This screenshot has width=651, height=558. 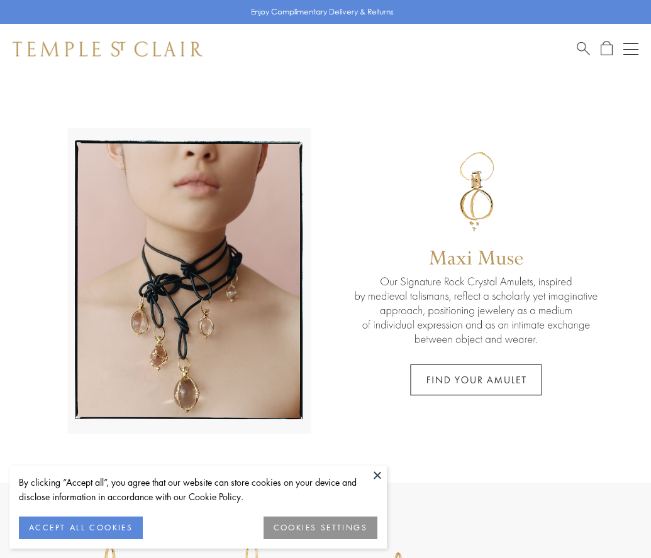 I want to click on div: By clicking “Accept all”, you agree that our website can store cookies on your device and disclos..., so click(x=198, y=490).